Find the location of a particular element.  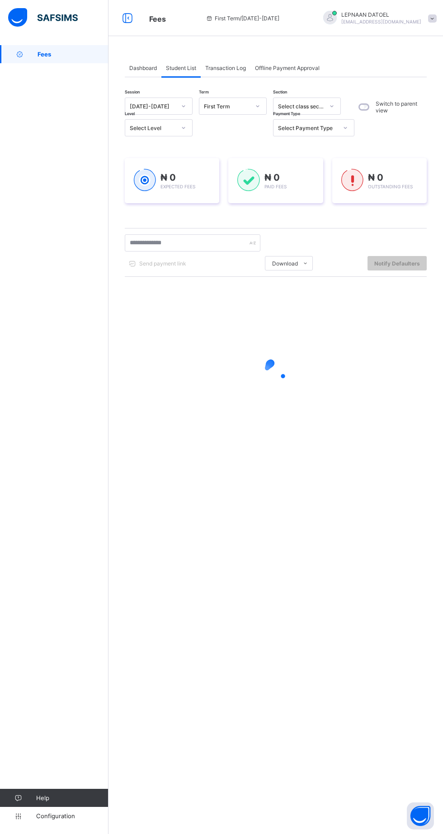

label: Switch to parent view is located at coordinates (400, 107).